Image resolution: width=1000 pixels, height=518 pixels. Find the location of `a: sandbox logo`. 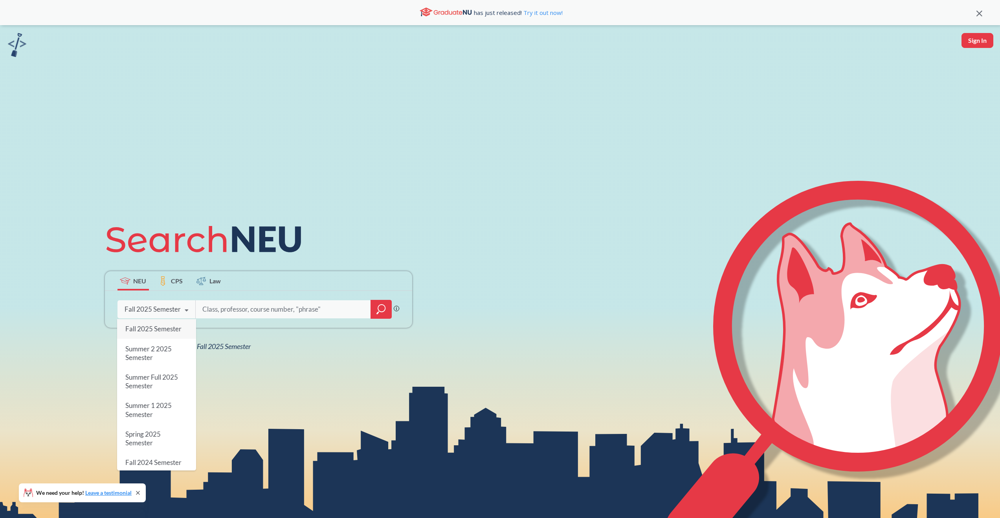

a: sandbox logo is located at coordinates (17, 46).